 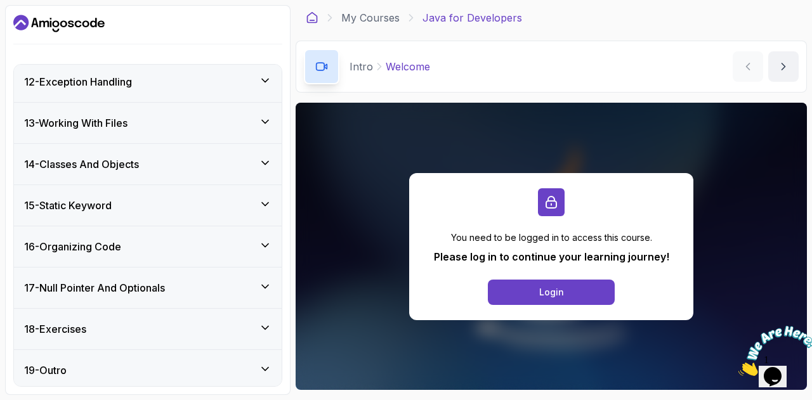 What do you see at coordinates (72, 247) in the screenshot?
I see `h3: 16 - Organizing Code` at bounding box center [72, 247].